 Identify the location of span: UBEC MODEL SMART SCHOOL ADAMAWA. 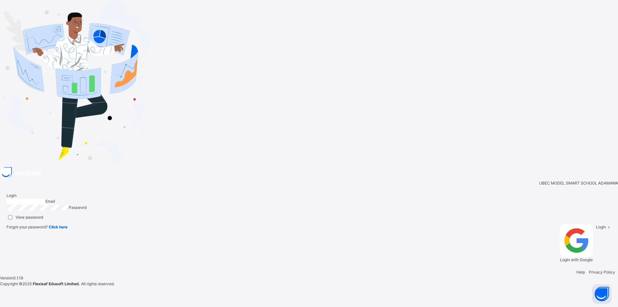
(579, 183).